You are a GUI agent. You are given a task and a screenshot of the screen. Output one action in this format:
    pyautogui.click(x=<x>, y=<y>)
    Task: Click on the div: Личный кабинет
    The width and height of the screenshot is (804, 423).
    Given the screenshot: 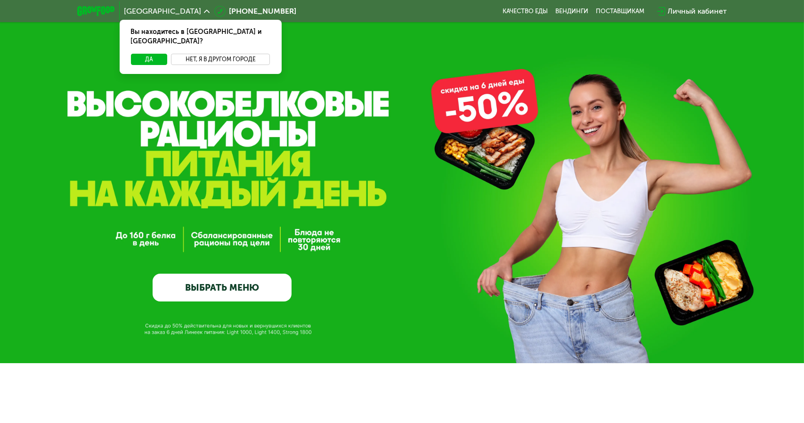 What is the action you would take?
    pyautogui.click(x=697, y=11)
    